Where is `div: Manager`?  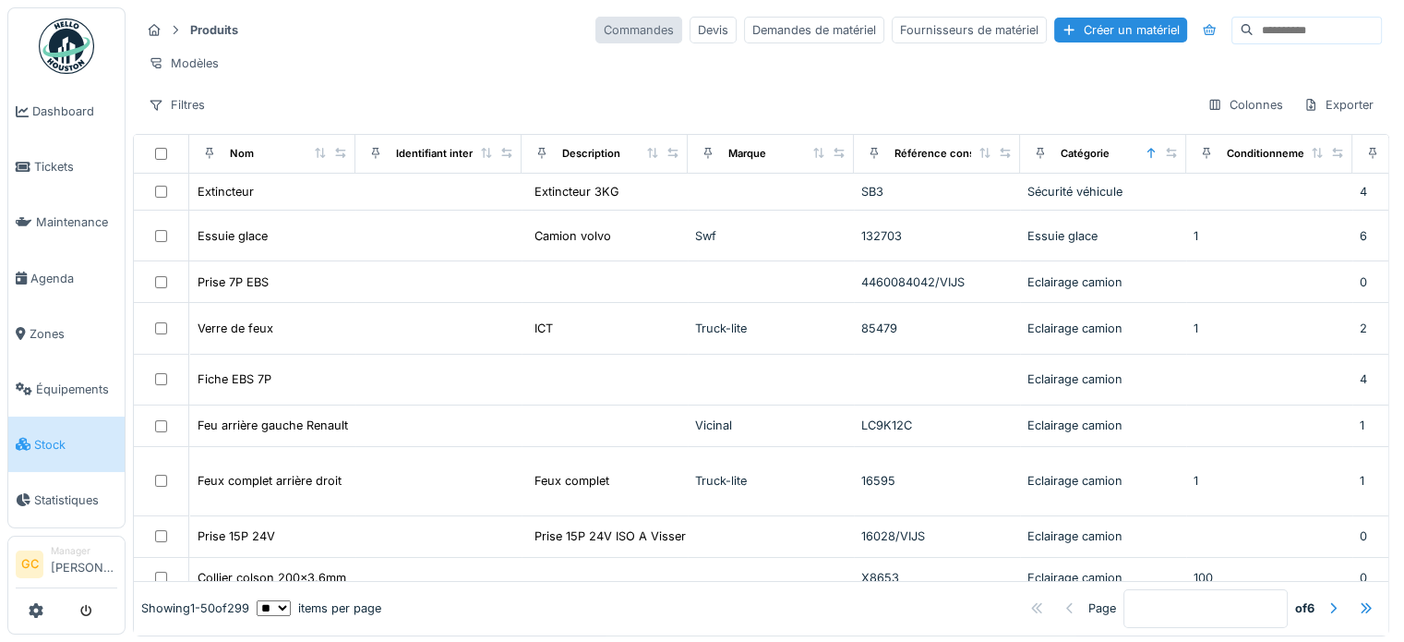
div: Manager is located at coordinates (84, 550).